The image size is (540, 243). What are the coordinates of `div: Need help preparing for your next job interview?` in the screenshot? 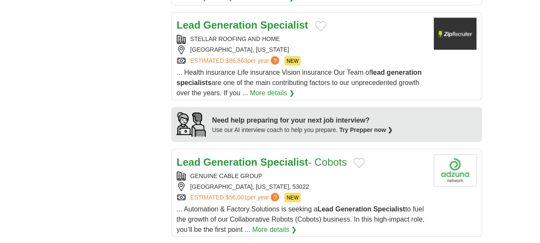 It's located at (303, 120).